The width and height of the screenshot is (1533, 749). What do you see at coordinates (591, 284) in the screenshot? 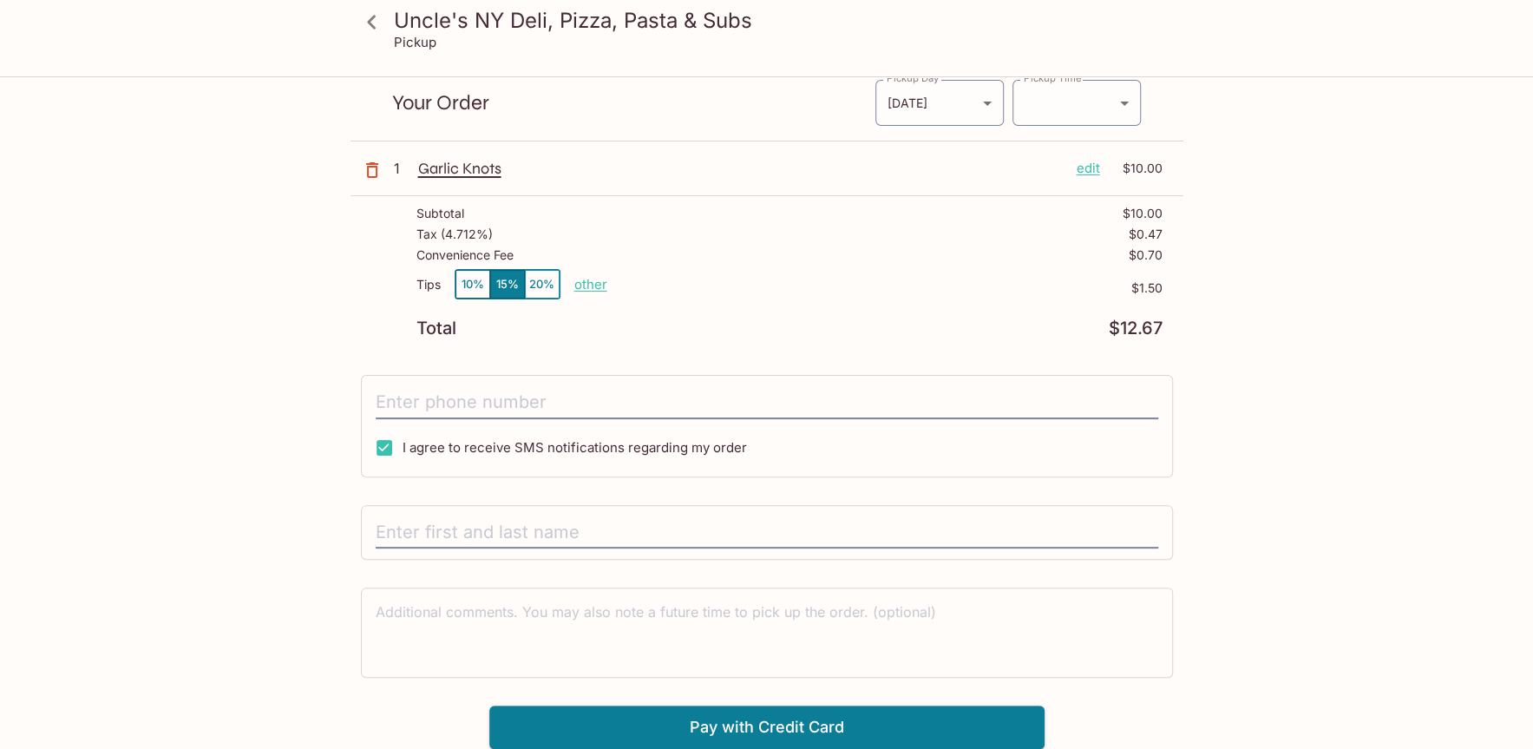
I see `button: other` at bounding box center [591, 284].